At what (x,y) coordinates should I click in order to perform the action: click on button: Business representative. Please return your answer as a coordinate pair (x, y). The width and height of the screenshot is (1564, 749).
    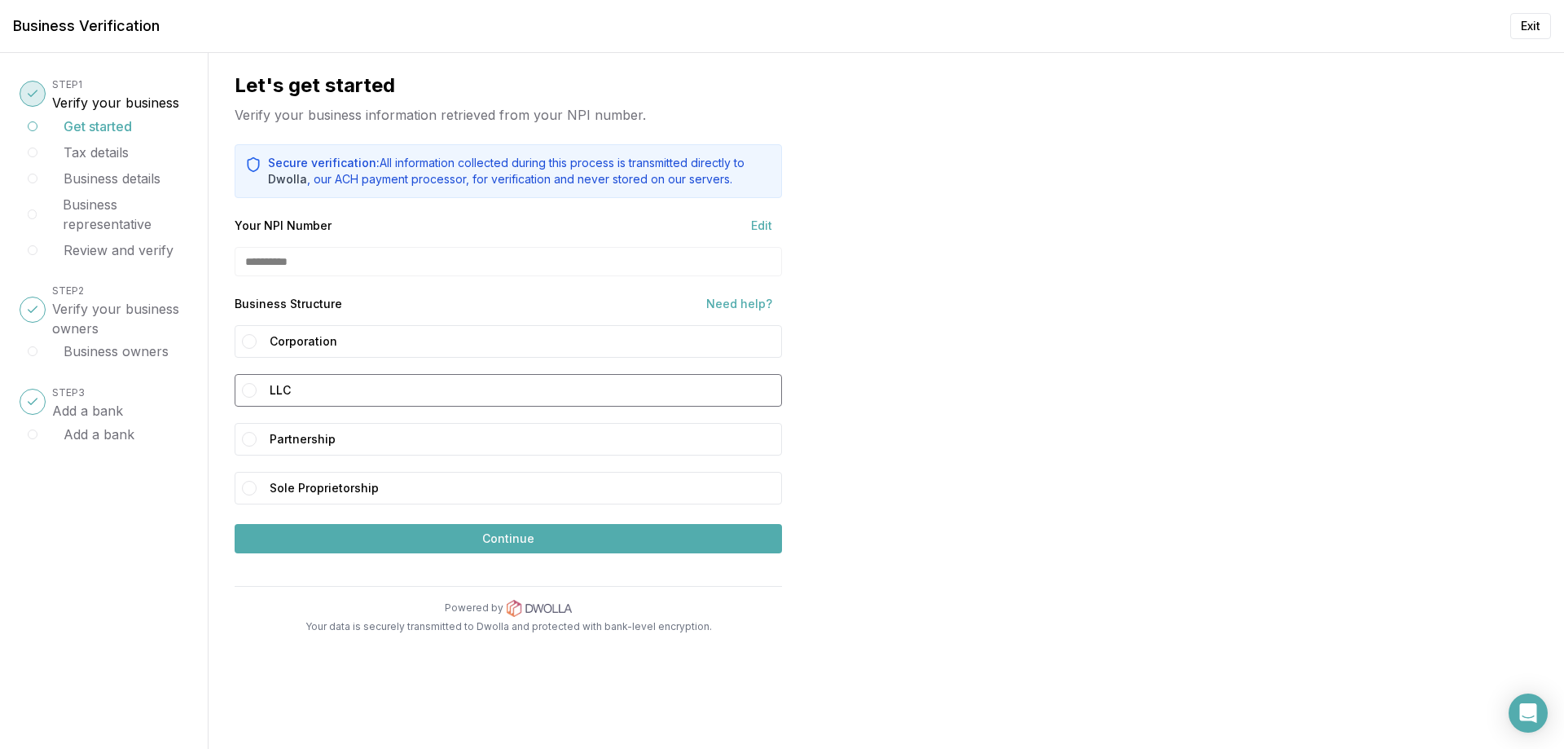
    Looking at the image, I should click on (125, 214).